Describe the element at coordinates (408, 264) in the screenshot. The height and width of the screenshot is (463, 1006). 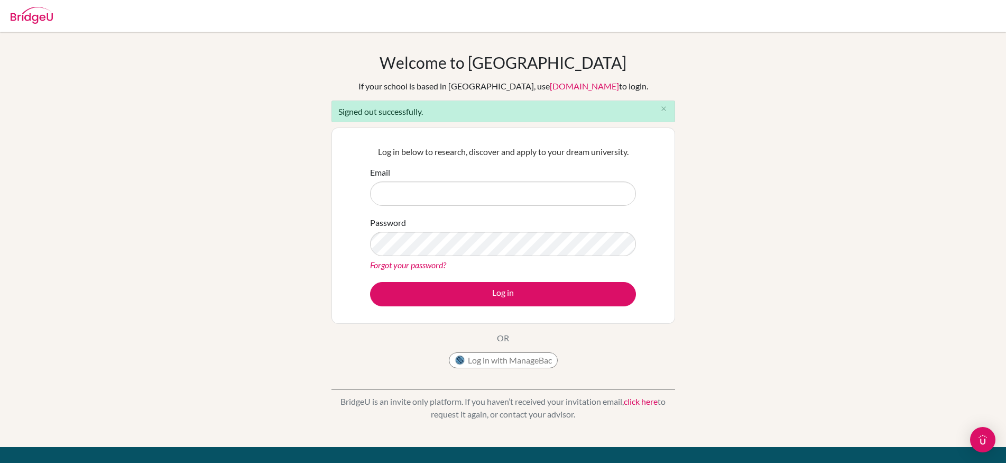
I see `a: Forgot your password?` at that location.